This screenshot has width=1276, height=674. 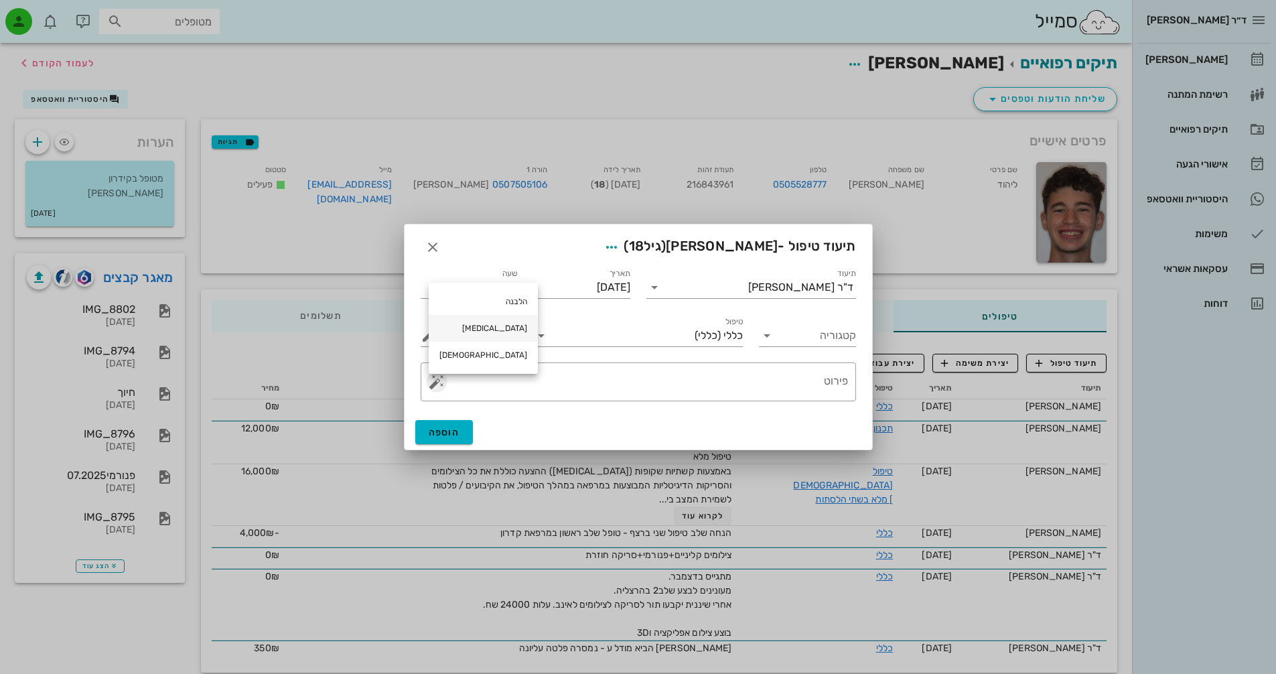 What do you see at coordinates (429, 336) in the screenshot?
I see `button: מחיר ₪ appended action` at bounding box center [429, 336].